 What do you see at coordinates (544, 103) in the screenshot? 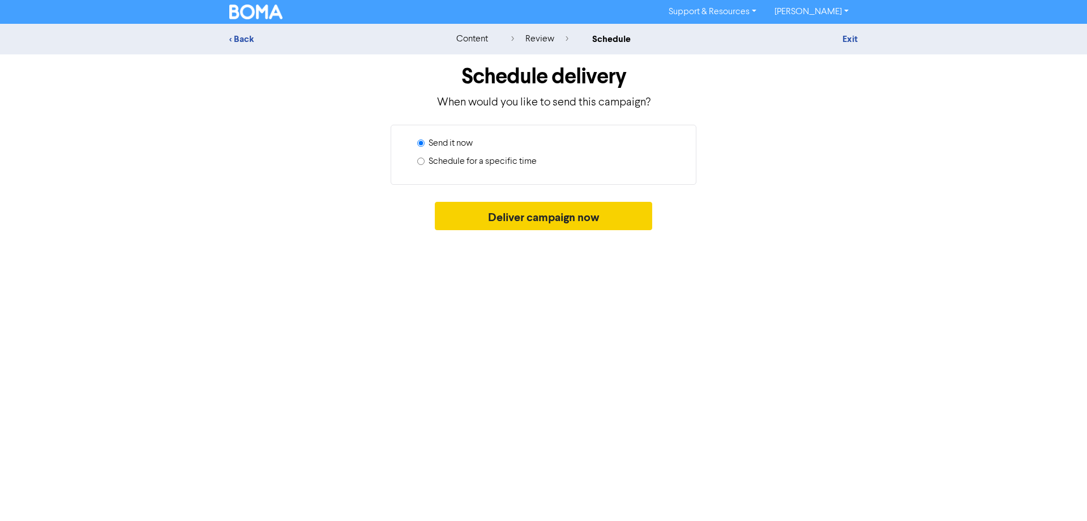
I see `p: When would you like to send this campaign?` at bounding box center [544, 103].